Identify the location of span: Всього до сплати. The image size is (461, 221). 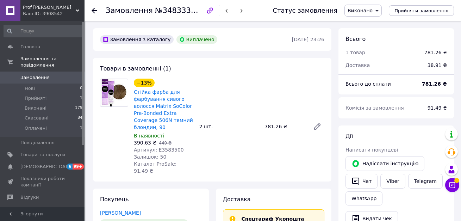
(368, 84).